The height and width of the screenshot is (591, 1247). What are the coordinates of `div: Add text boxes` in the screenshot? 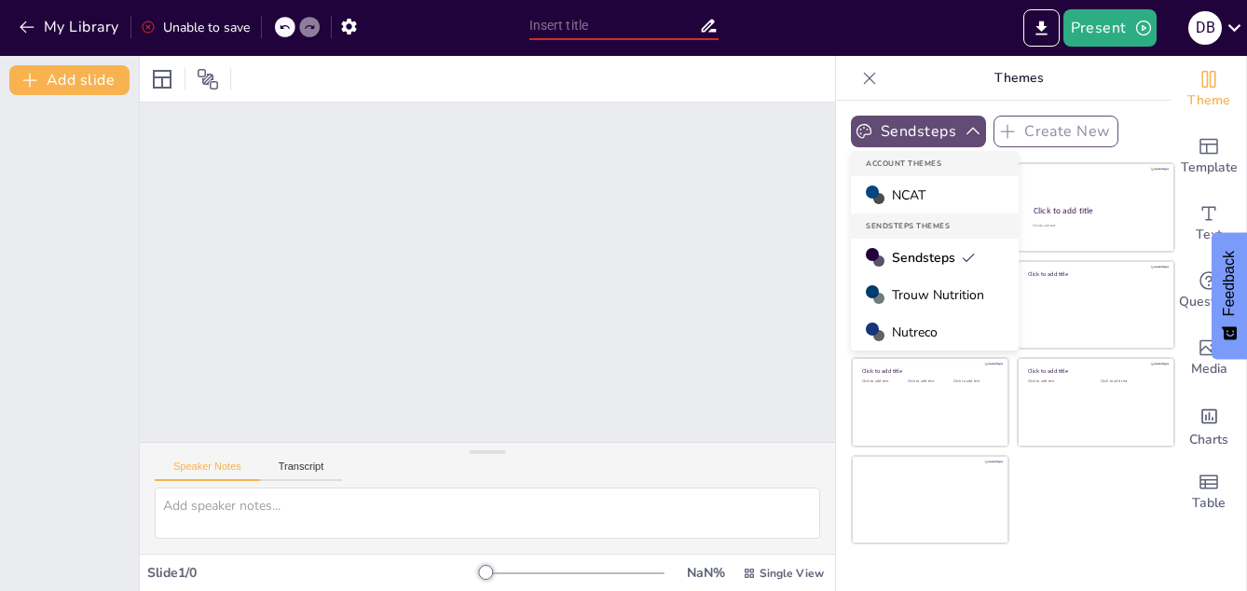 It's located at (1209, 224).